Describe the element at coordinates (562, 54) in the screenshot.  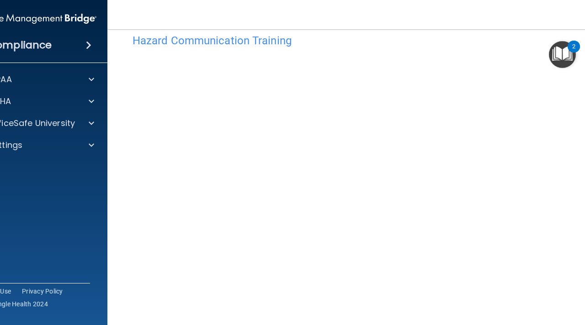
I see `button: Open Resource Center, 2 new notifications` at that location.